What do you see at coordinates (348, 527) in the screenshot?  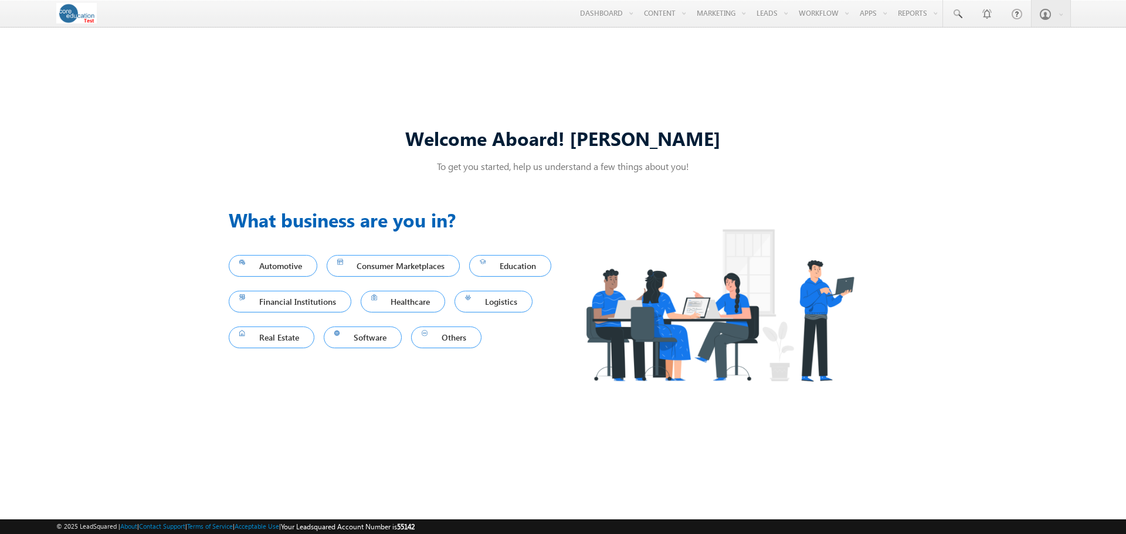 I see `span: Your Leadsquared Account Number is` at bounding box center [348, 527].